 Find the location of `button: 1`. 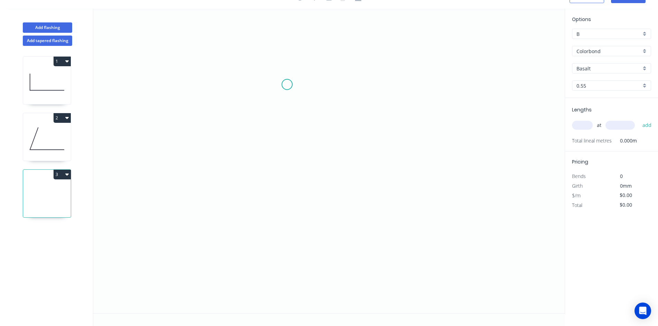

button: 1 is located at coordinates (62, 61).